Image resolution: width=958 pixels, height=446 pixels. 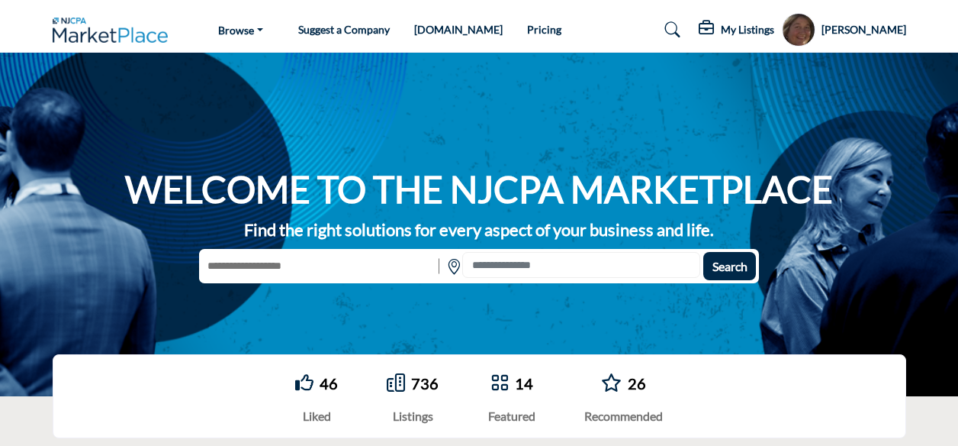 What do you see at coordinates (317, 416) in the screenshot?
I see `div: Liked` at bounding box center [317, 416].